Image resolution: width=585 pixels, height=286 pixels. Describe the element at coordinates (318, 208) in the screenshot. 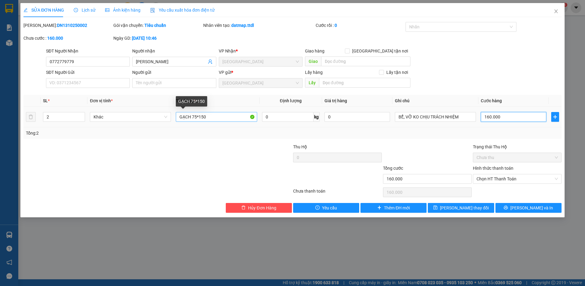

I see `span: exclamation-circle` at that location.